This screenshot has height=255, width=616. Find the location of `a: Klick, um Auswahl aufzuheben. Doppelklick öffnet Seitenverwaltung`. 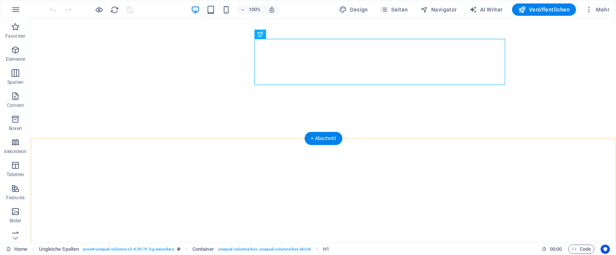

a: Klick, um Auswahl aufzuheben. Doppelklick öffnet Seitenverwaltung is located at coordinates (17, 249).